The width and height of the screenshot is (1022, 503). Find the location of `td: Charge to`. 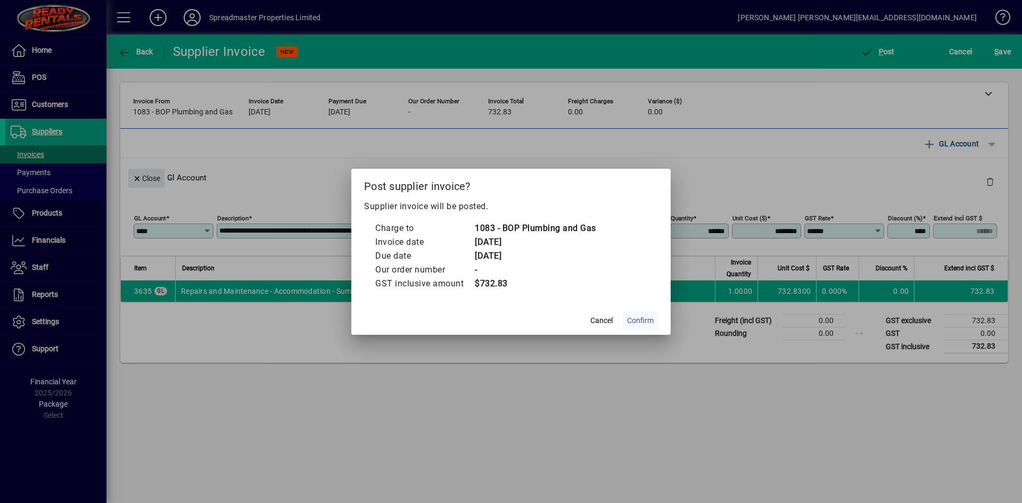

td: Charge to is located at coordinates (424, 228).